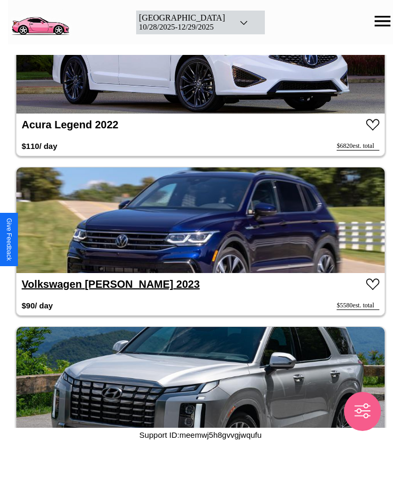  Describe the element at coordinates (70, 125) in the screenshot. I see `a: Acura Legend 2022` at that location.